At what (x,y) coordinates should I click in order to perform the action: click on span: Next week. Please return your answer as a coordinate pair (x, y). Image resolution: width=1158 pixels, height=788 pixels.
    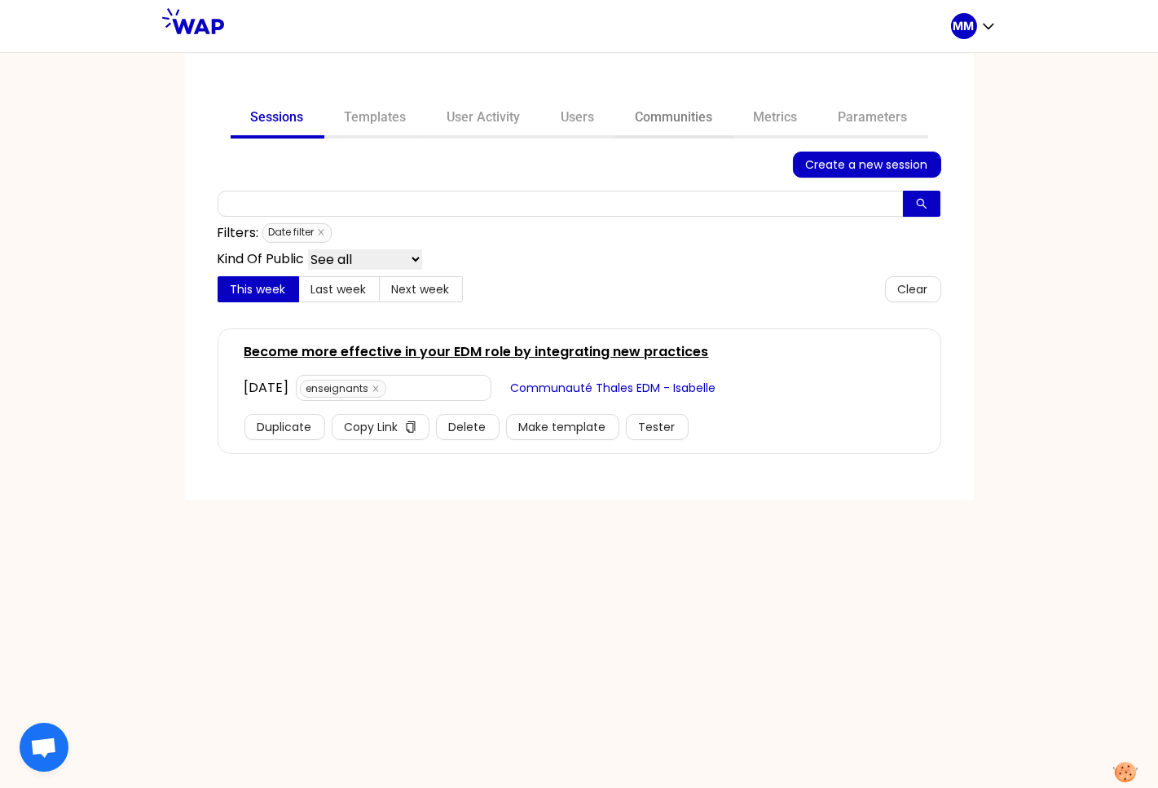
    Looking at the image, I should click on (421, 289).